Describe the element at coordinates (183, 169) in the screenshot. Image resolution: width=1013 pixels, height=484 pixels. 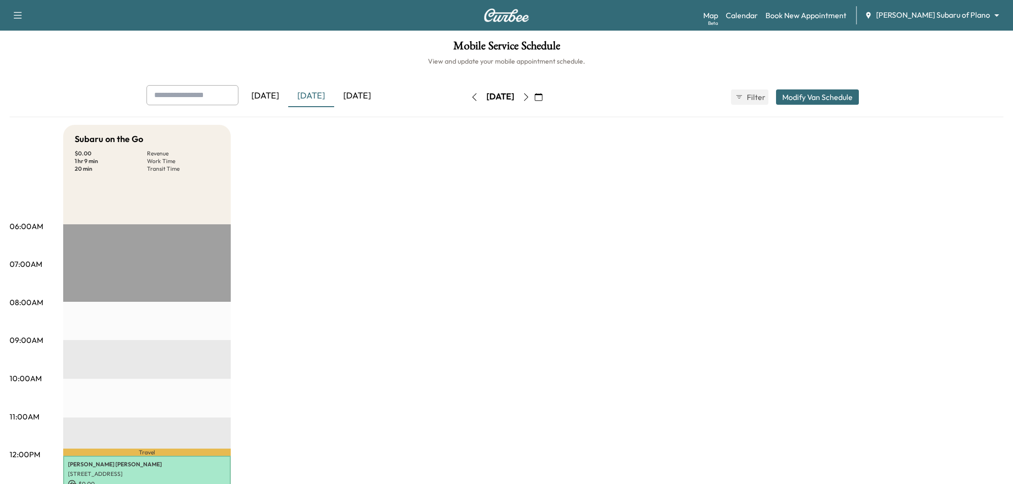
I see `p: Transit Time` at that location.